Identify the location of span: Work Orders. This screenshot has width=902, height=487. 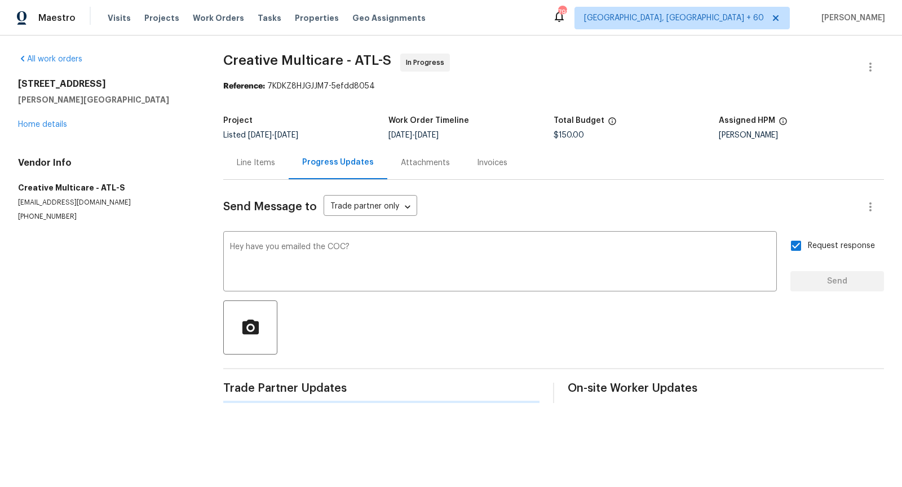
(218, 18).